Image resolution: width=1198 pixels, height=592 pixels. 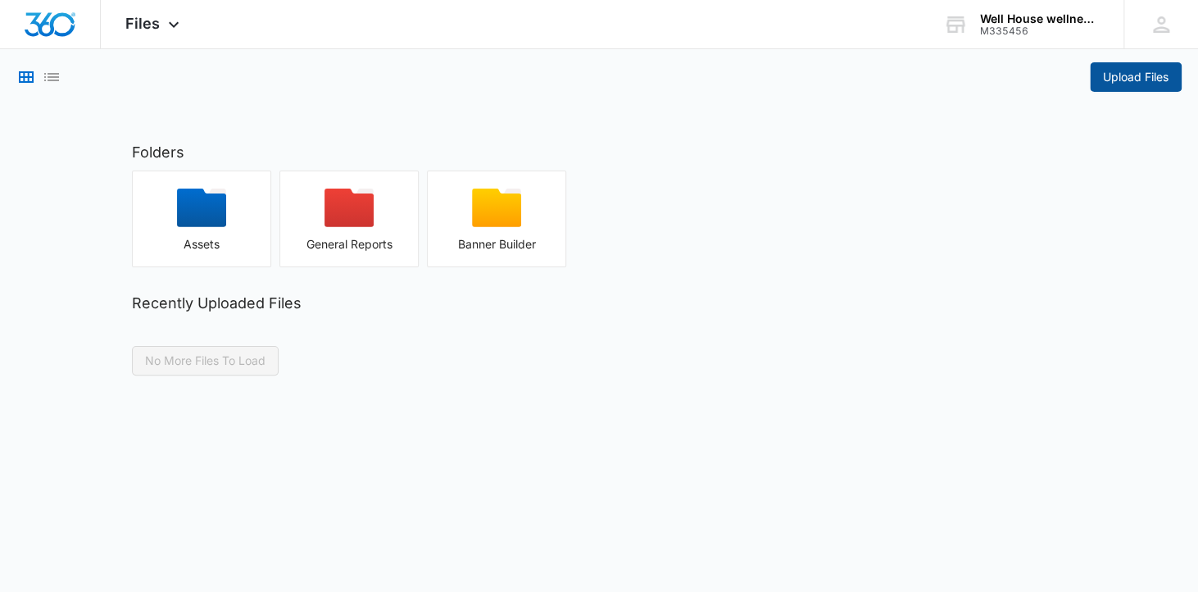 What do you see at coordinates (497, 219) in the screenshot?
I see `button: Banner Builder` at bounding box center [497, 219].